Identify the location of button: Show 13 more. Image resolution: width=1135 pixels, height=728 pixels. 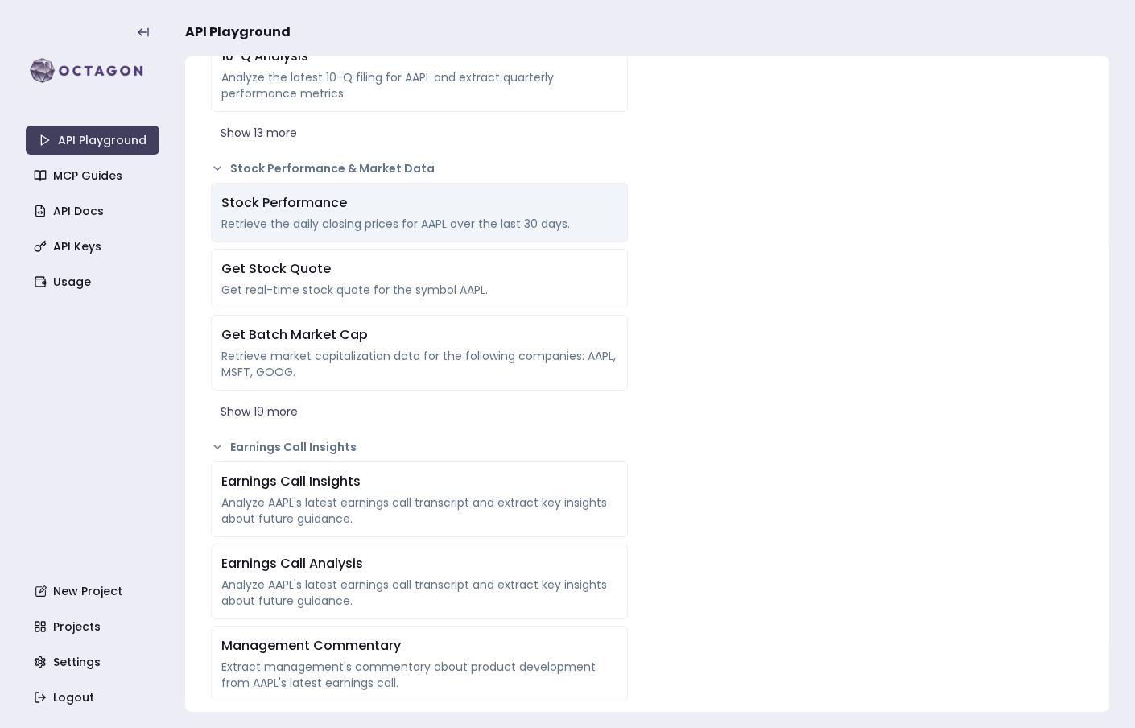
(419, 133).